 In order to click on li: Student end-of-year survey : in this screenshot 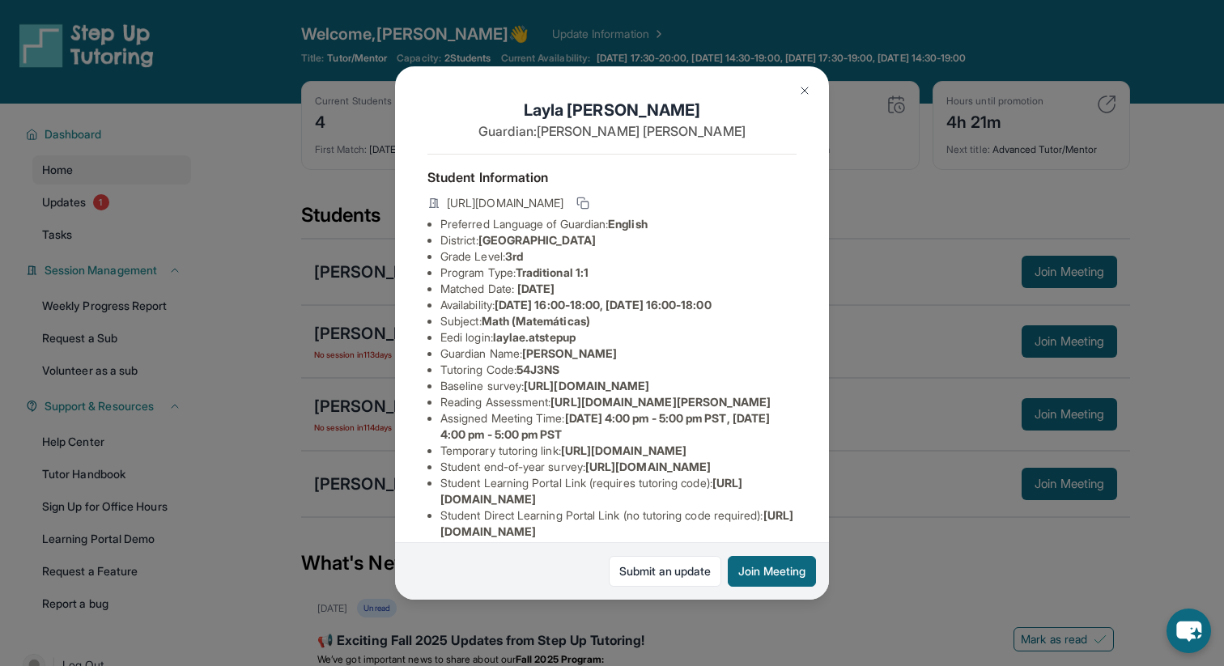, I will do `click(618, 467)`.